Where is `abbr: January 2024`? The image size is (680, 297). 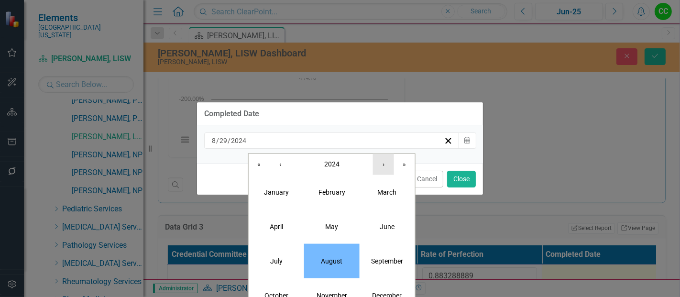
abbr: January 2024 is located at coordinates (276, 192).